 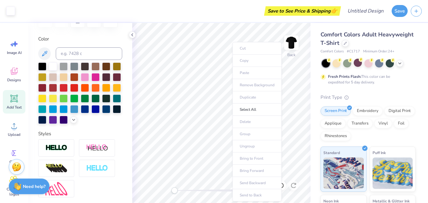 What do you see at coordinates (336, 136) in the screenshot?
I see `div: Rhinestones` at bounding box center [336, 136].